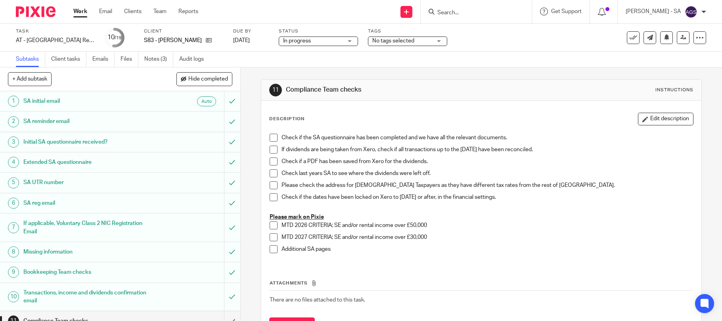  Describe the element at coordinates (160, 12) in the screenshot. I see `a: Team` at that location.